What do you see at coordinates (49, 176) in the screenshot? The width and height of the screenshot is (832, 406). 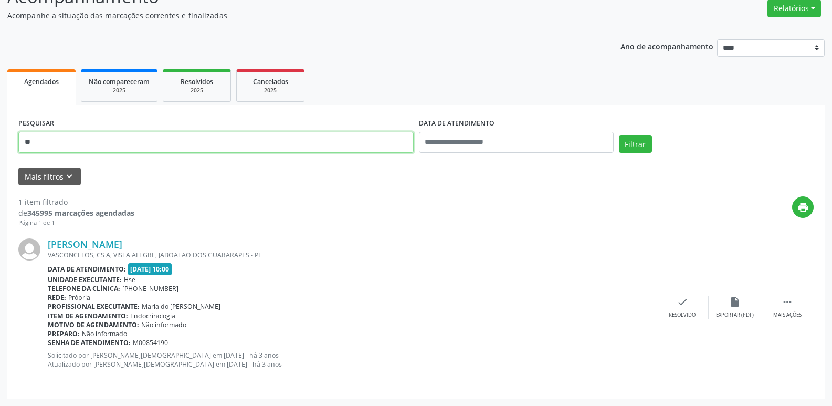 I see `button: Mais filtroskeyboard_arrow_down` at bounding box center [49, 176].